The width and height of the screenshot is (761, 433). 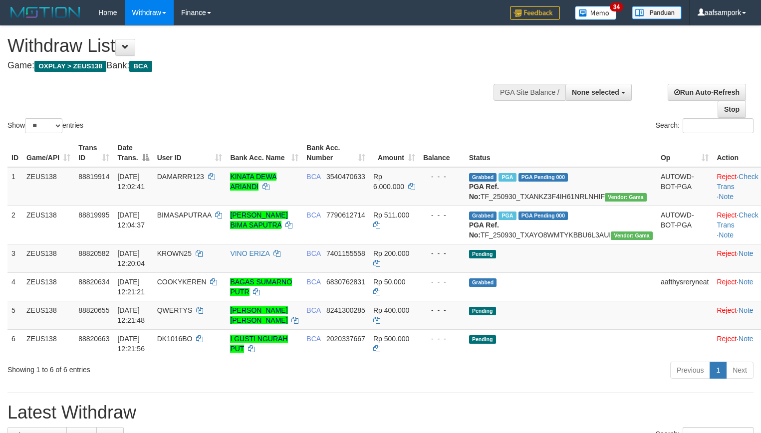 What do you see at coordinates (15, 343) in the screenshot?
I see `td: 6` at bounding box center [15, 343].